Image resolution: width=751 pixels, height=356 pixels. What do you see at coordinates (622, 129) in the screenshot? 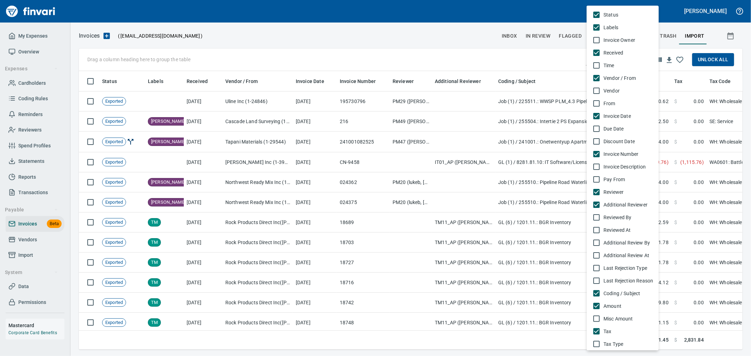
I see `li: Due Date` at bounding box center [622, 129].